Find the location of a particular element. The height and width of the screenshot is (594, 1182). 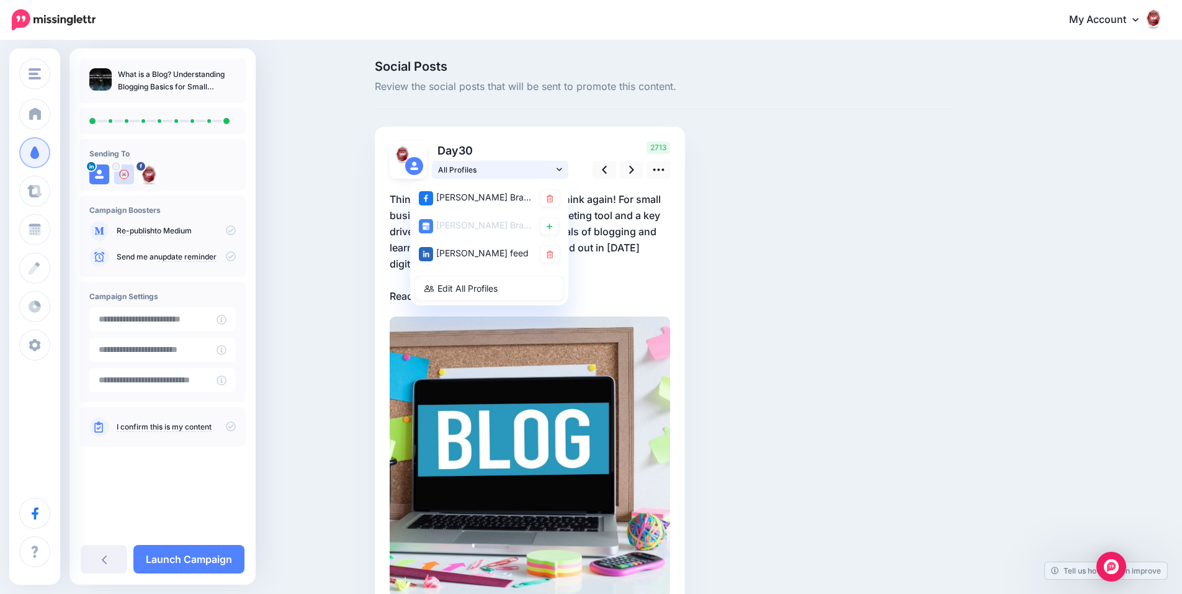

img: linkedin-square.png is located at coordinates (426, 254).